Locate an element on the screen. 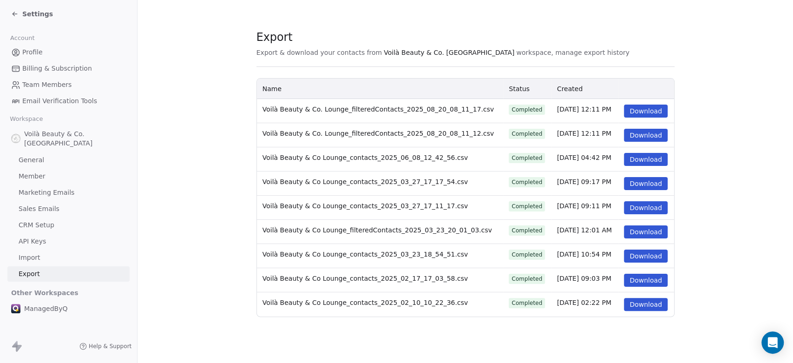 This screenshot has height=363, width=793. span: Voilà Beauty & Co Lounge_contacts_2025_03_27_17_11_17.csv is located at coordinates (365, 206).